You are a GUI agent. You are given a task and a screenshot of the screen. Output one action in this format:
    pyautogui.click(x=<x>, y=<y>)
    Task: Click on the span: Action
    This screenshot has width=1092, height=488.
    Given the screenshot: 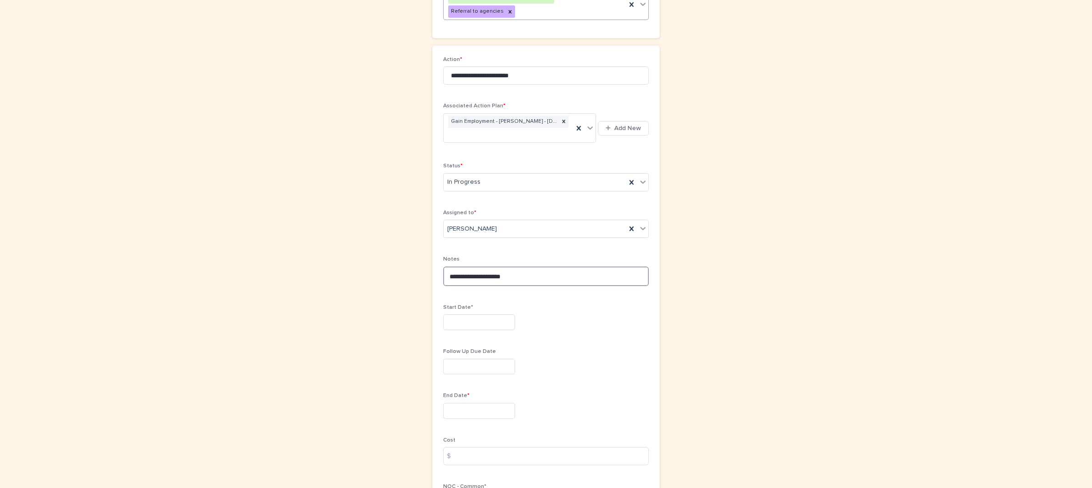 What is the action you would take?
    pyautogui.click(x=453, y=60)
    